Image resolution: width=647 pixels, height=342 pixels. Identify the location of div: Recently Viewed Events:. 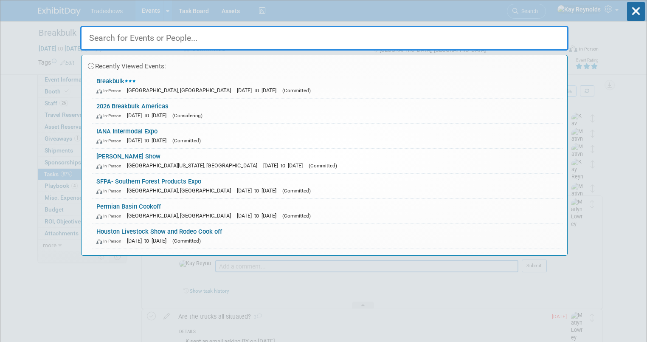
(324, 64).